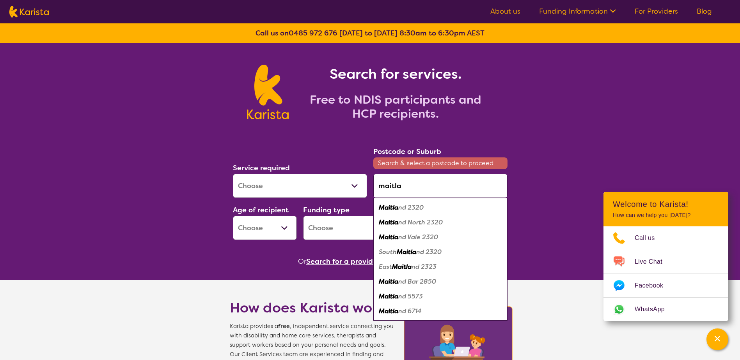 Image resolution: width=740 pixels, height=360 pixels. I want to click on div: Maitland Vale 2320, so click(440, 238).